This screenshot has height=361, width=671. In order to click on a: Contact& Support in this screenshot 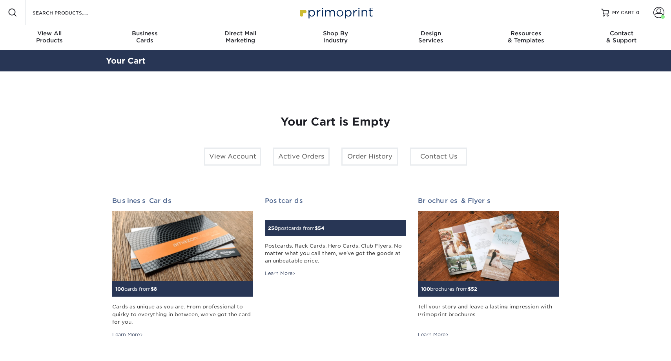, I will do `click(621, 38)`.